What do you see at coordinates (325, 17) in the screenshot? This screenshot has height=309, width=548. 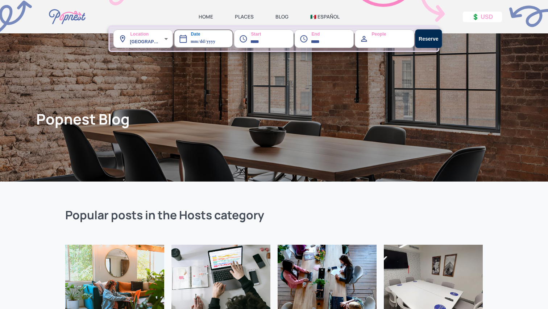 I see `a: 🇲🇽 ESPAÑOL` at bounding box center [325, 17].